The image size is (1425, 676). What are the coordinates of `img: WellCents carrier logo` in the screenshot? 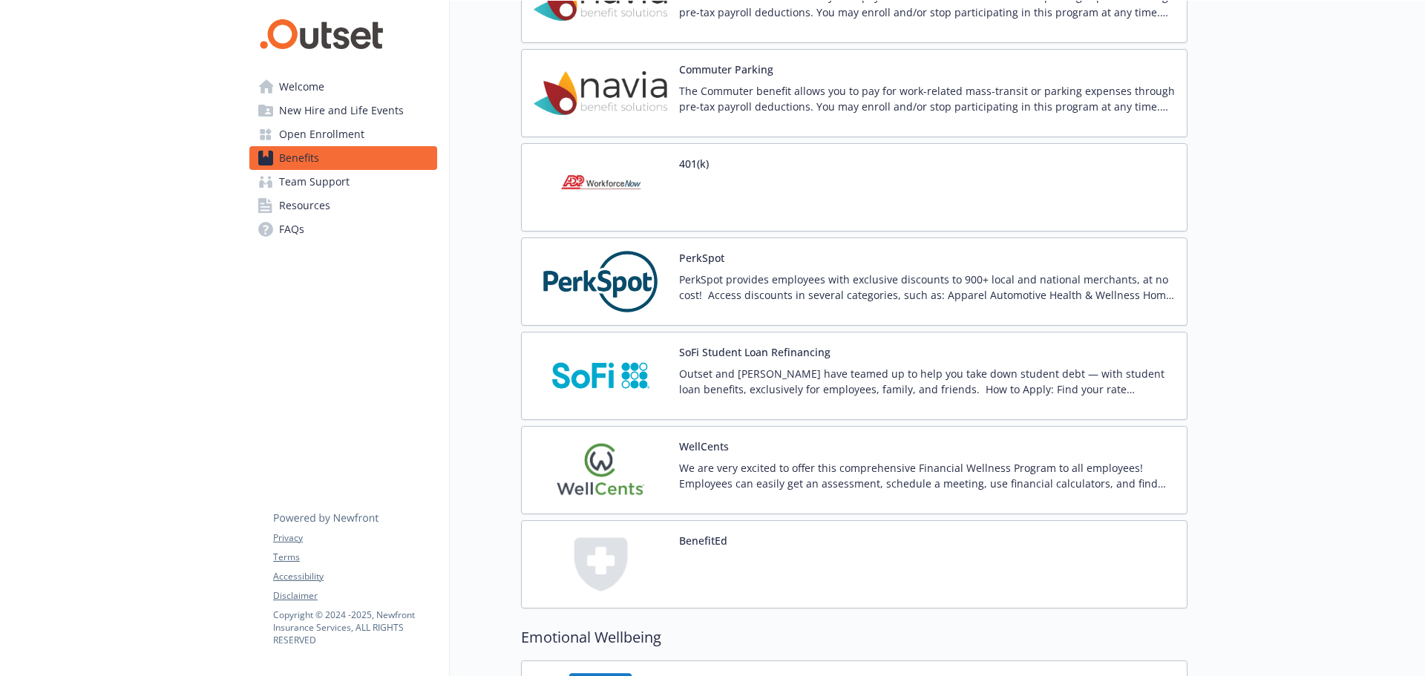 It's located at (600, 470).